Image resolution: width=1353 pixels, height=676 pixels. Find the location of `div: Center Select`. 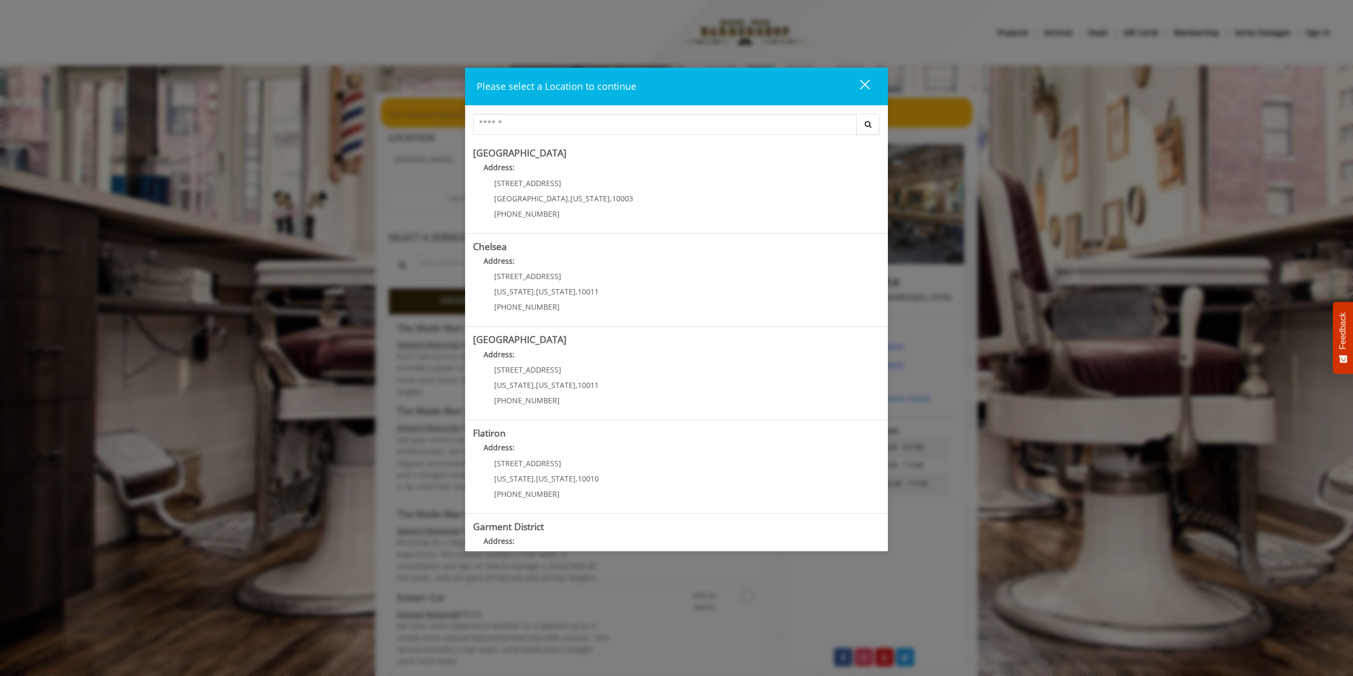

div: Center Select is located at coordinates (676, 127).